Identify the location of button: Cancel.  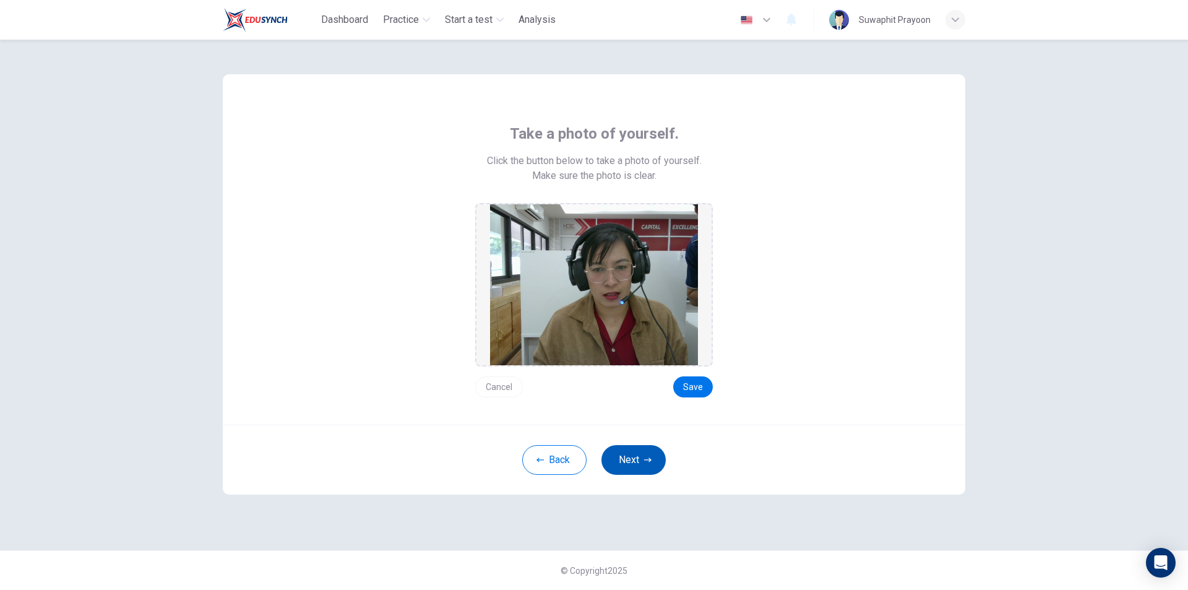
(499, 387).